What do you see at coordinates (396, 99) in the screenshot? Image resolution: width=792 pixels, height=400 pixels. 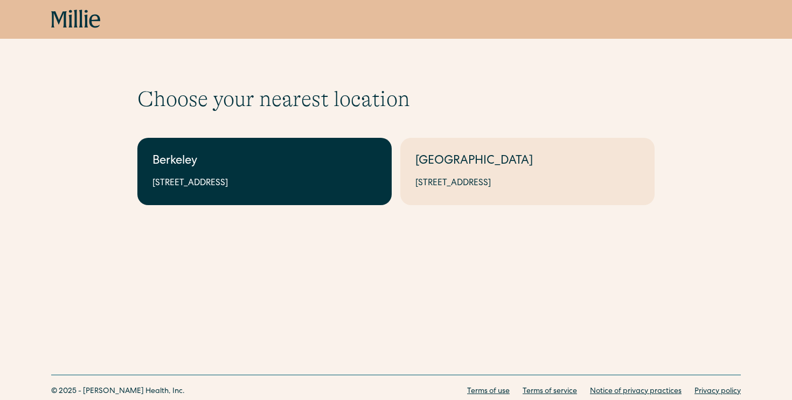 I see `h1: Choose your nearest location` at bounding box center [396, 99].